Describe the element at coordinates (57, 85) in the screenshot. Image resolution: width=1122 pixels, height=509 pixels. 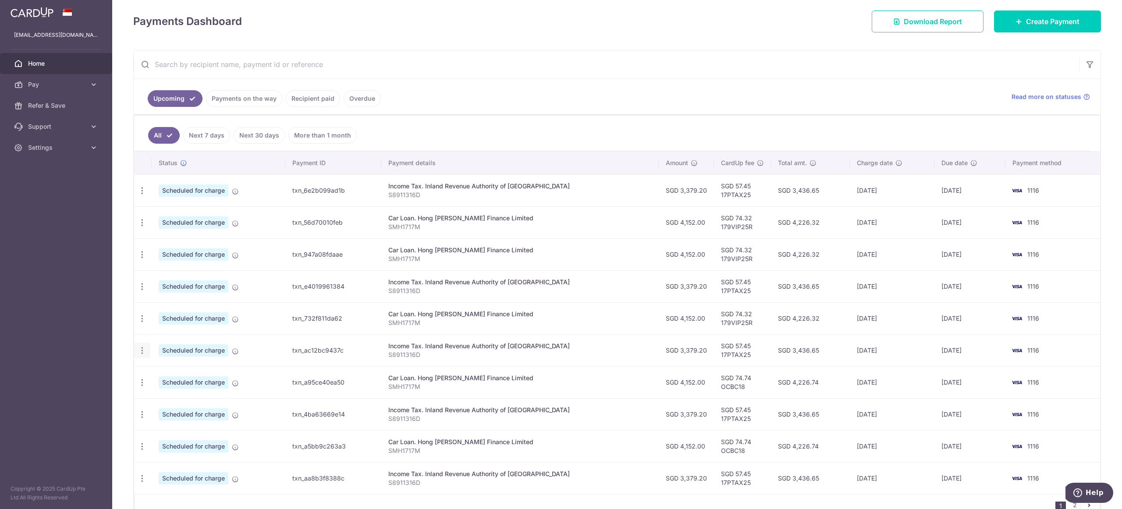
I see `span: Pay` at that location.